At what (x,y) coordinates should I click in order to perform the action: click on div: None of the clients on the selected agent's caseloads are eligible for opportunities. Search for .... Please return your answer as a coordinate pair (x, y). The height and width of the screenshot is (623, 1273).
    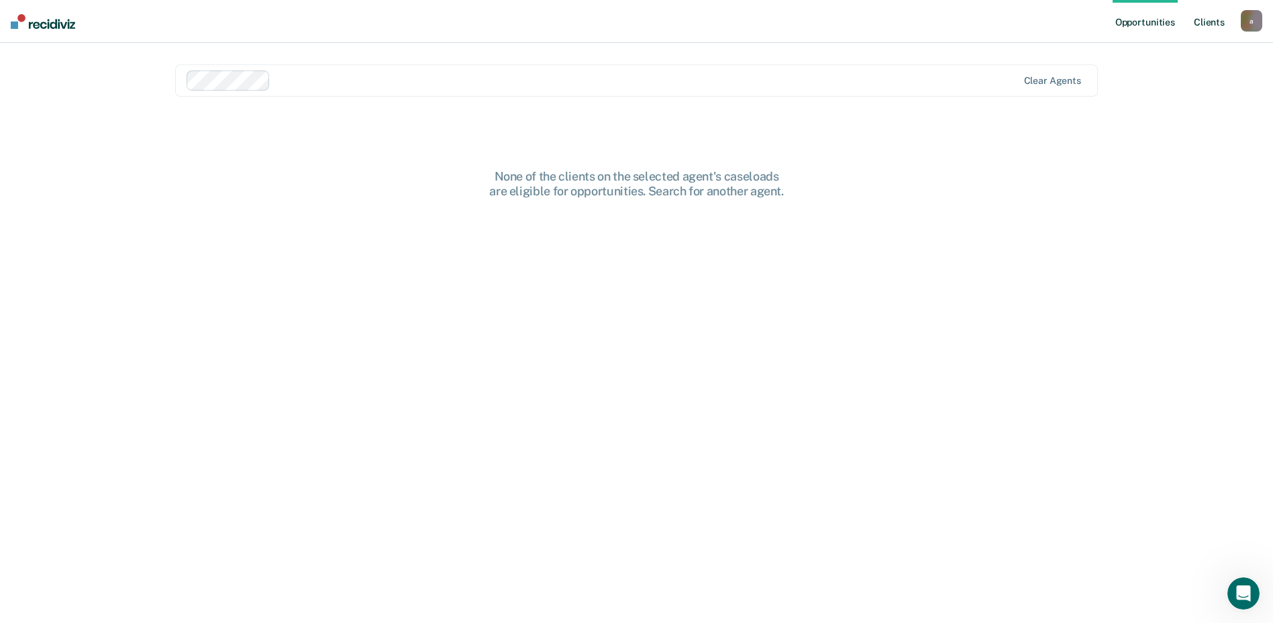
    Looking at the image, I should click on (637, 183).